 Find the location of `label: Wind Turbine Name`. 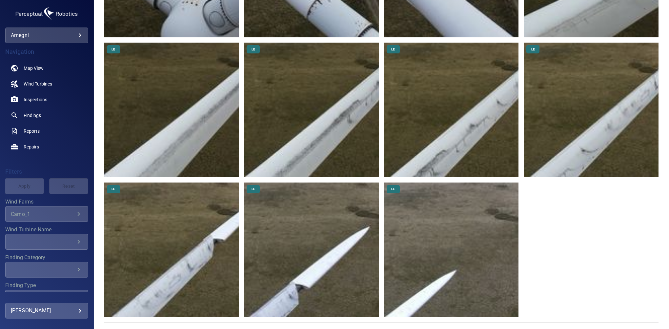

label: Wind Turbine Name is located at coordinates (47, 230).